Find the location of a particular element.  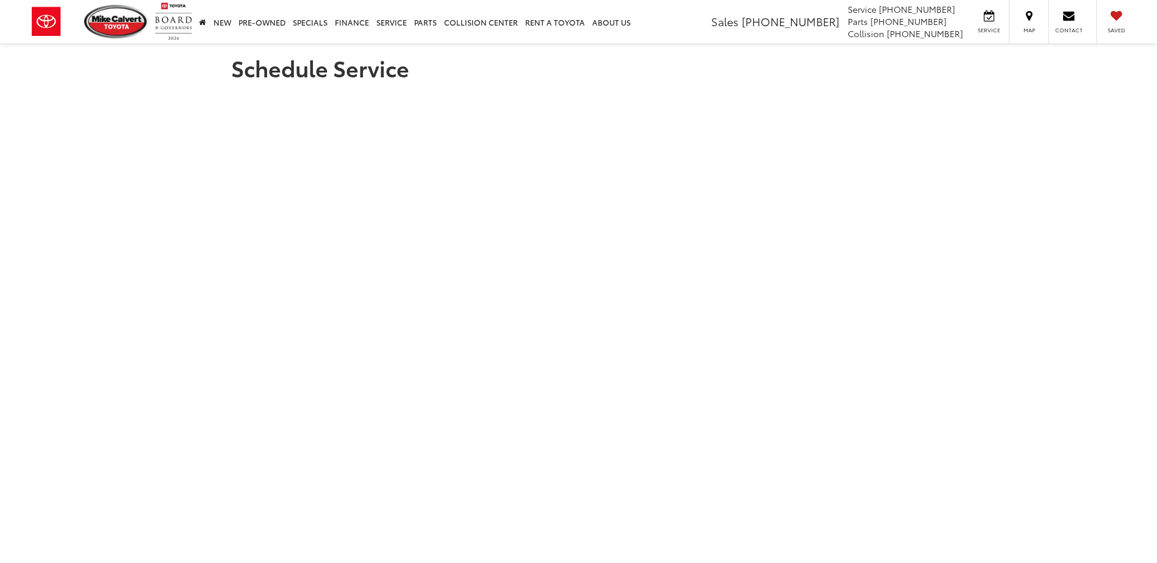

span: Map is located at coordinates (1029, 30).